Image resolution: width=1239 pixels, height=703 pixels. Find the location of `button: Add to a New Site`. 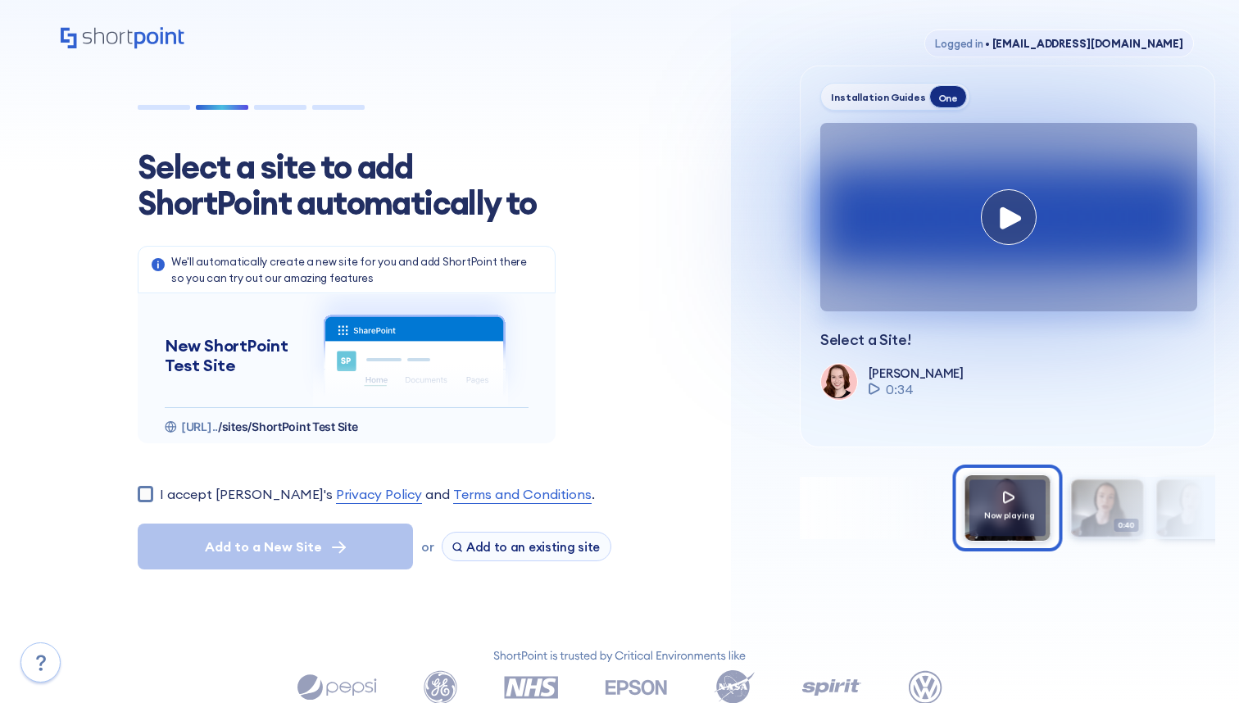

button: Add to a New Site is located at coordinates (275, 547).